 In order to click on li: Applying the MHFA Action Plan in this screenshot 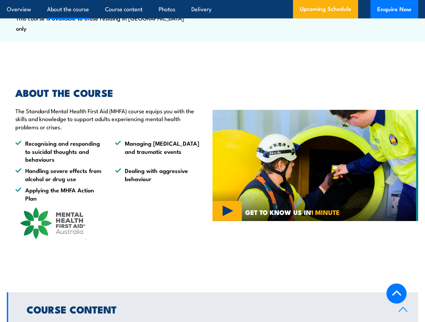, I will do `click(59, 194)`.